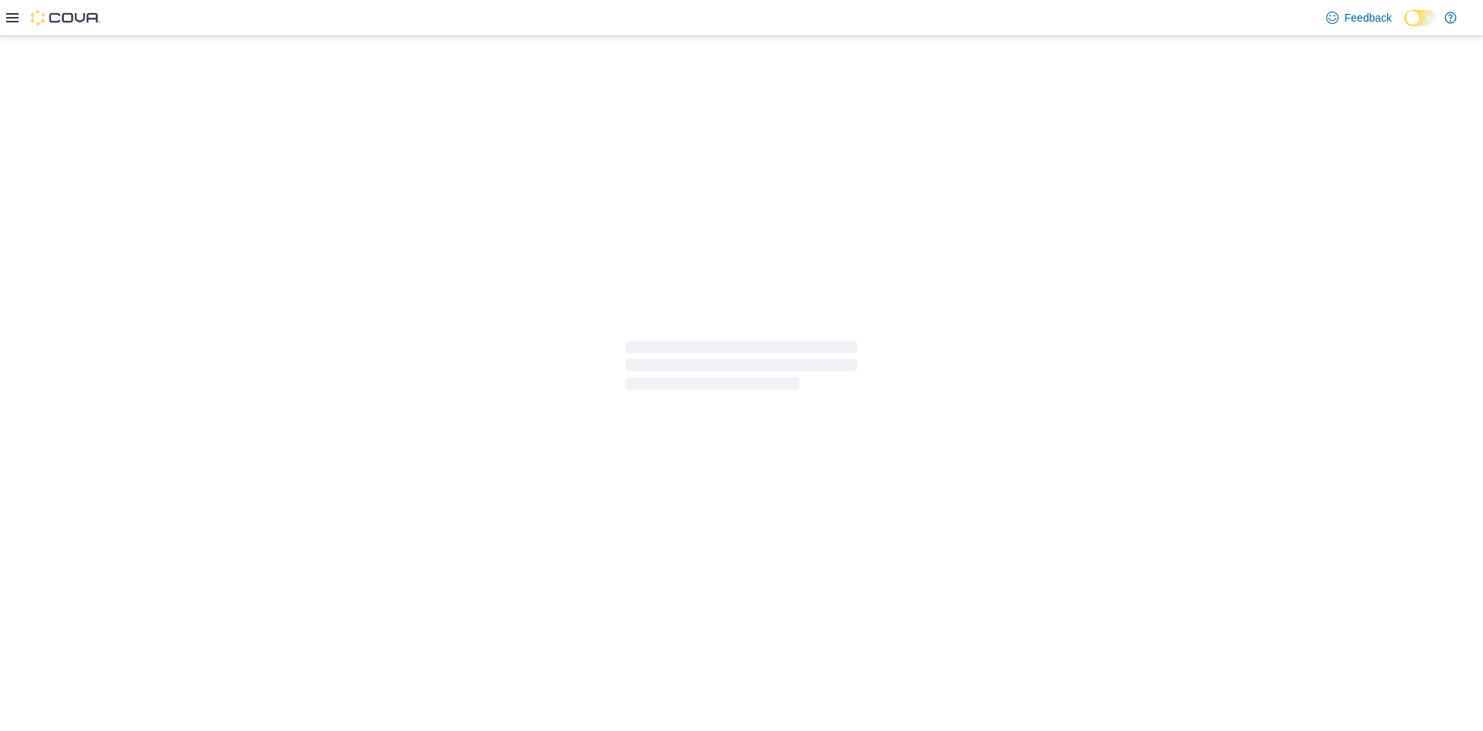 This screenshot has height=731, width=1483. What do you see at coordinates (1404, 26) in the screenshot?
I see `span: Dark Mode` at bounding box center [1404, 26].